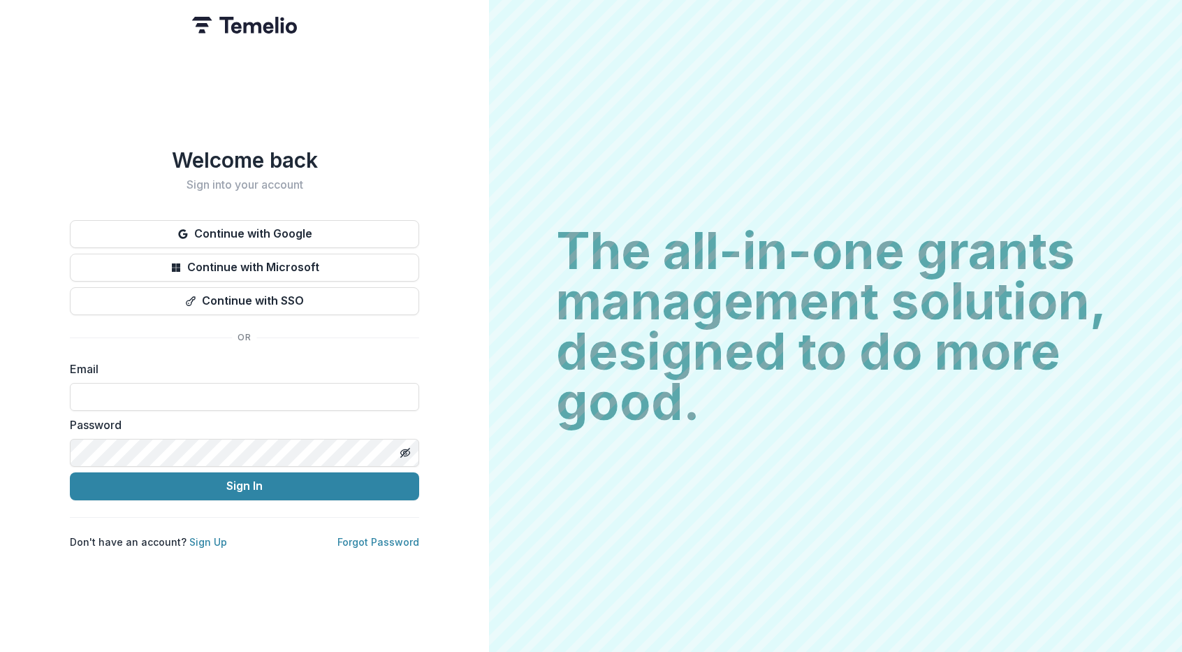  I want to click on a: Forgot Password, so click(378, 541).